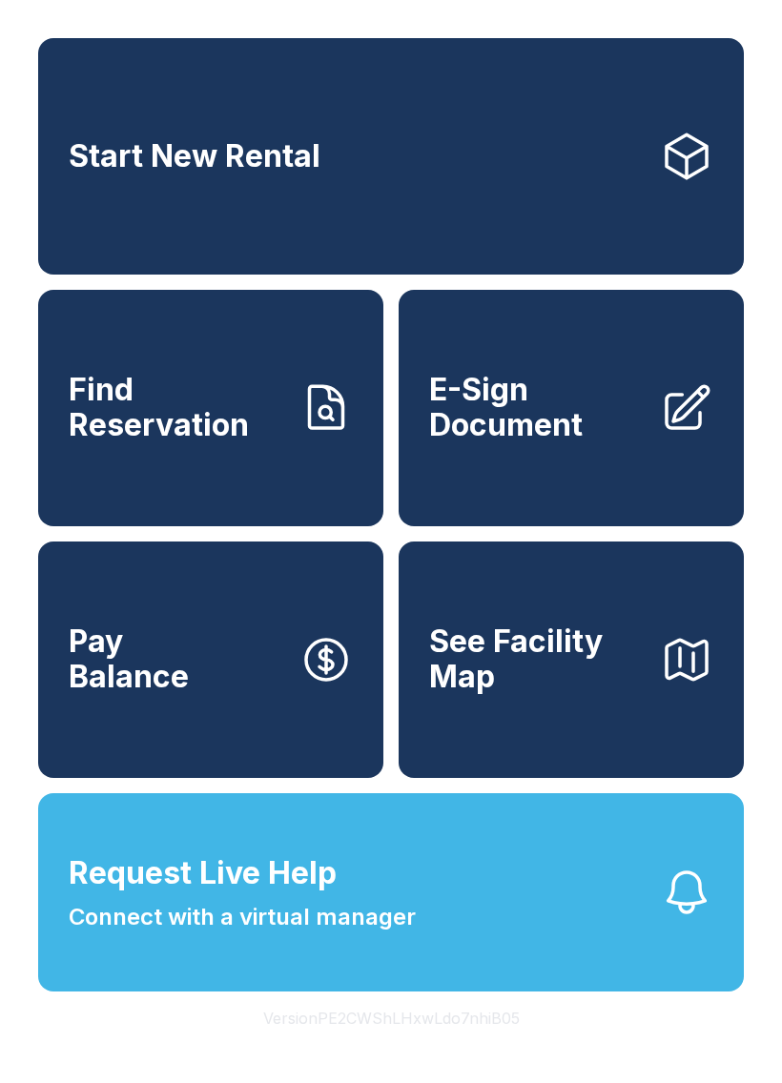 This screenshot has width=782, height=1083. What do you see at coordinates (176, 407) in the screenshot?
I see `span: Find Reservation` at bounding box center [176, 407].